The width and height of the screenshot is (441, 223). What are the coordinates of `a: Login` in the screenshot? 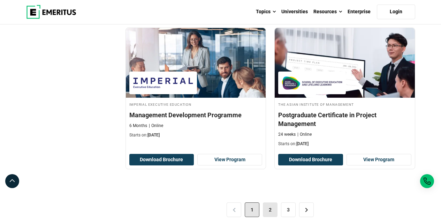 It's located at (396, 12).